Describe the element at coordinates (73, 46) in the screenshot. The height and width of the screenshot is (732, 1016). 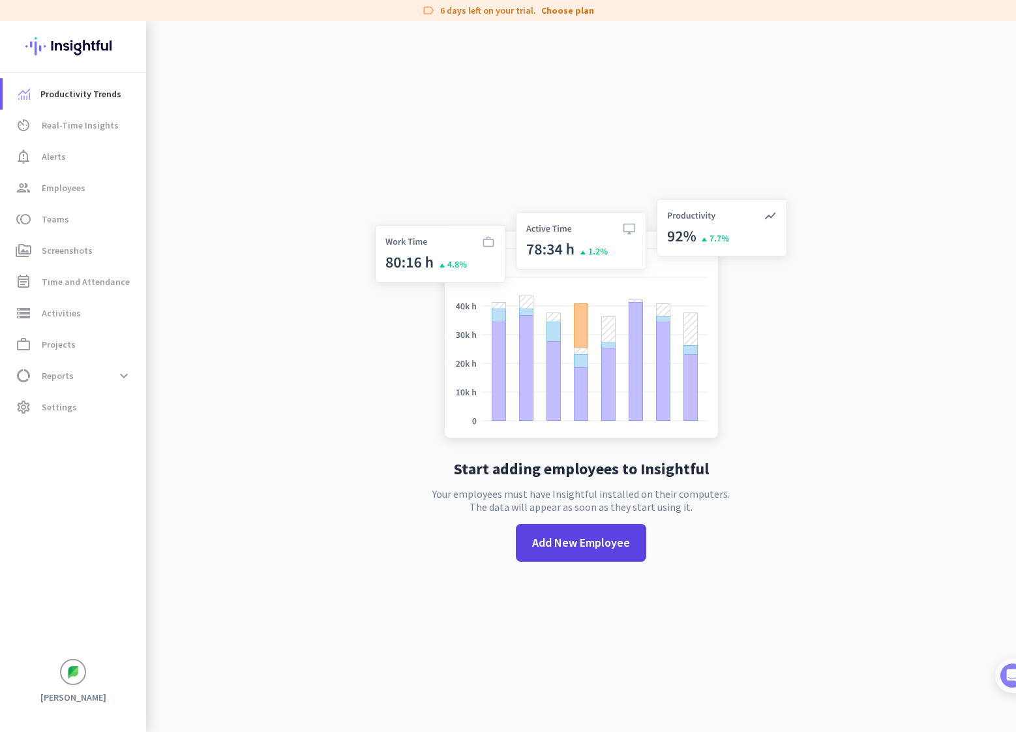
I see `img: Insightful logo` at that location.